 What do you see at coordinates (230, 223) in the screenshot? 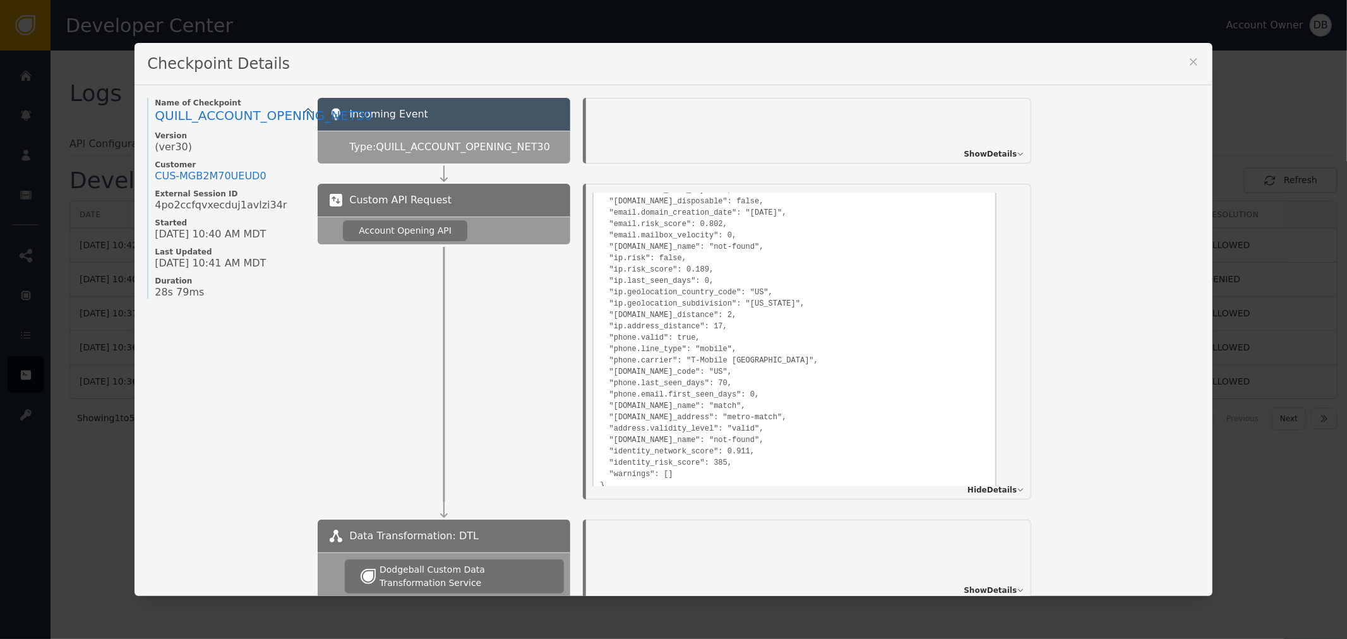
I see `span: Started` at bounding box center [230, 223].